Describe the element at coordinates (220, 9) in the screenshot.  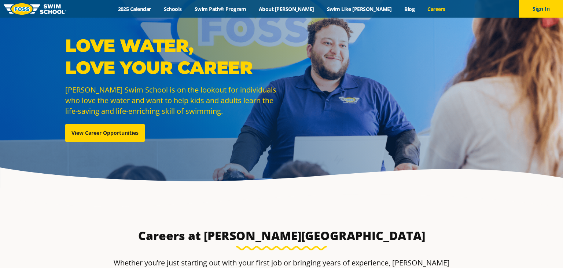
I see `a: Swim Path® Program` at that location.